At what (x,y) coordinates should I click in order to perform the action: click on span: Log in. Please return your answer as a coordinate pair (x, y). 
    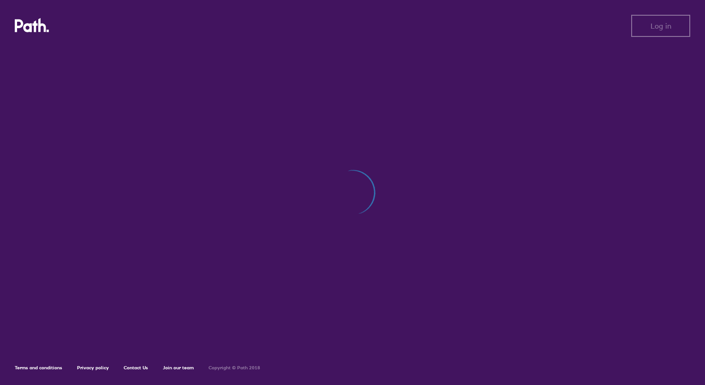
    Looking at the image, I should click on (661, 26).